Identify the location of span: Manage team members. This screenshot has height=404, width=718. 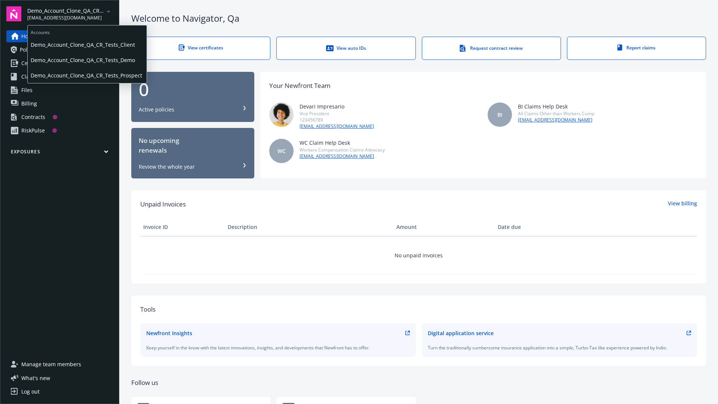
(51, 364).